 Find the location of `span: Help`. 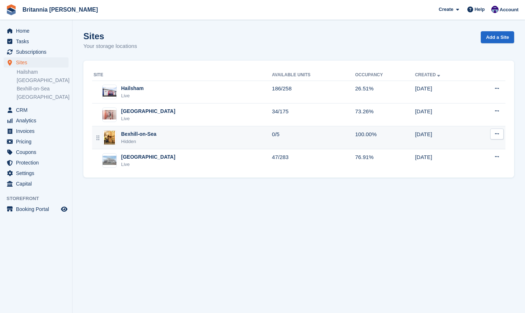

span: Help is located at coordinates (480, 9).